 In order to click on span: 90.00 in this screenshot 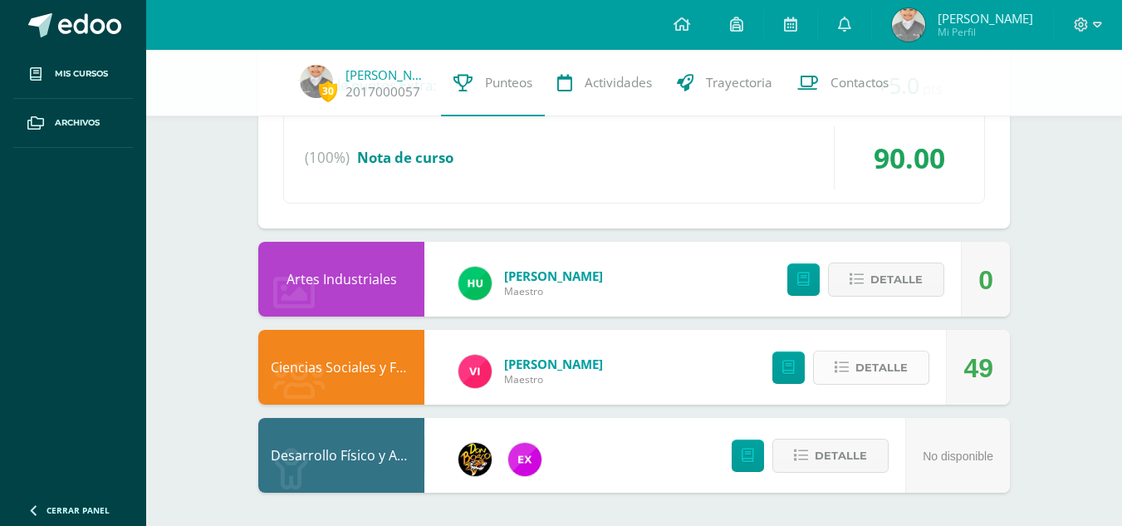, I will do `click(910, 158)`.